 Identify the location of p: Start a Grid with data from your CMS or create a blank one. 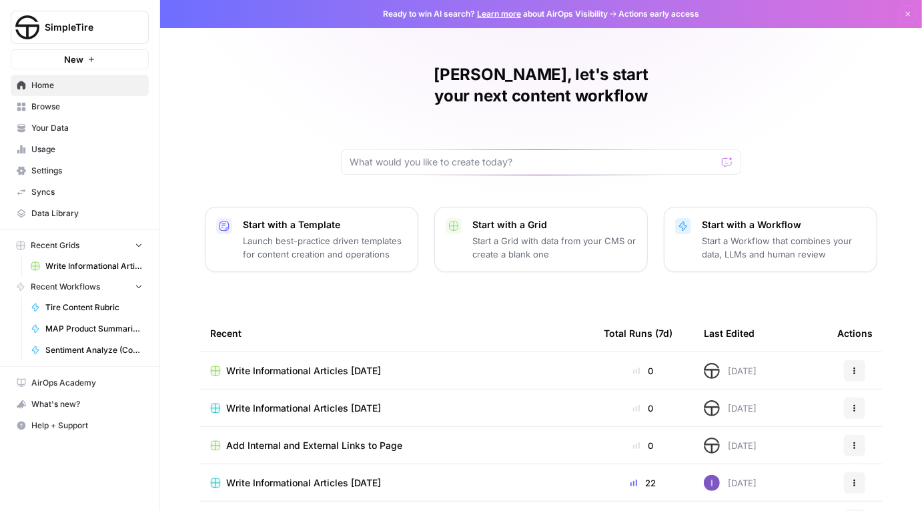
(555, 248).